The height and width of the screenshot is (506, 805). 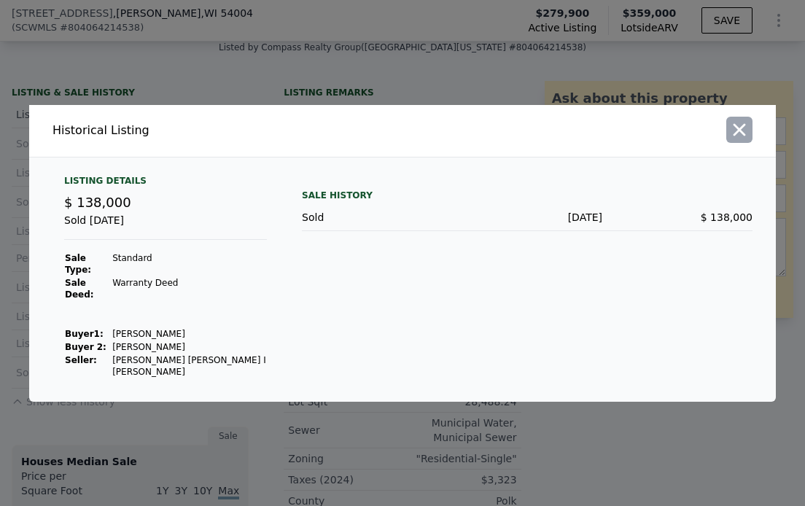 I want to click on strong: Buyer 1 :, so click(x=84, y=334).